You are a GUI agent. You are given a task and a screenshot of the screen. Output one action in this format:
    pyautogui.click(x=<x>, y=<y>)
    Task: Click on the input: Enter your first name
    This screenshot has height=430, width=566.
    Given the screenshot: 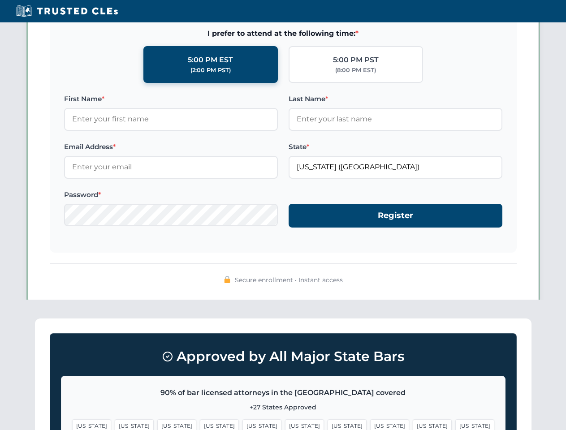 What is the action you would take?
    pyautogui.click(x=171, y=119)
    